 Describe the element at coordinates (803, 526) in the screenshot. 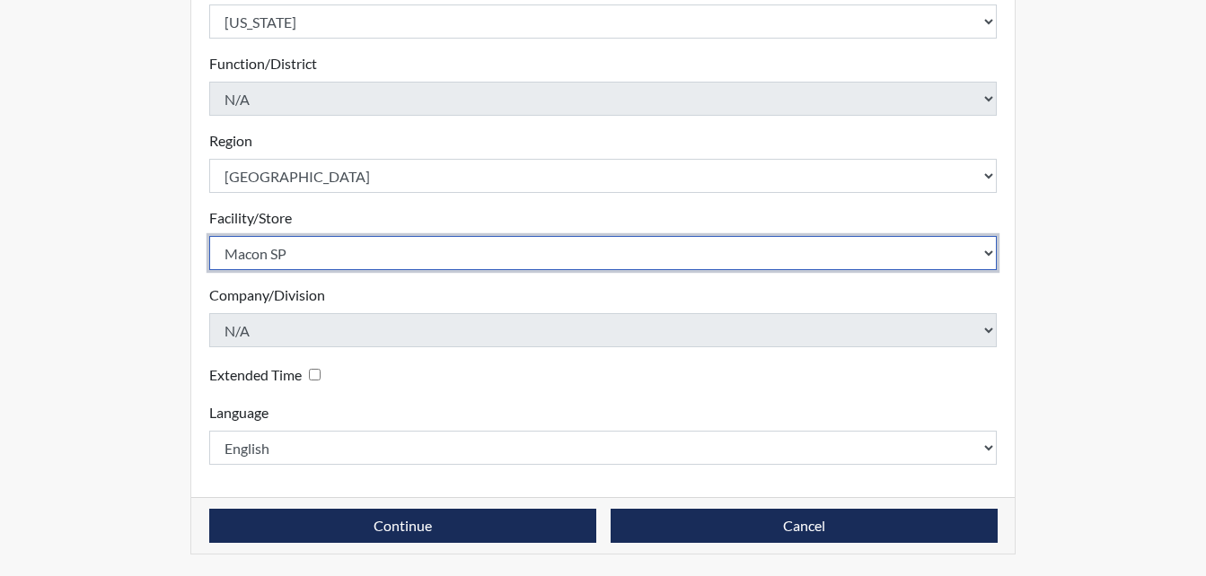

I see `button: Cancel` at that location.